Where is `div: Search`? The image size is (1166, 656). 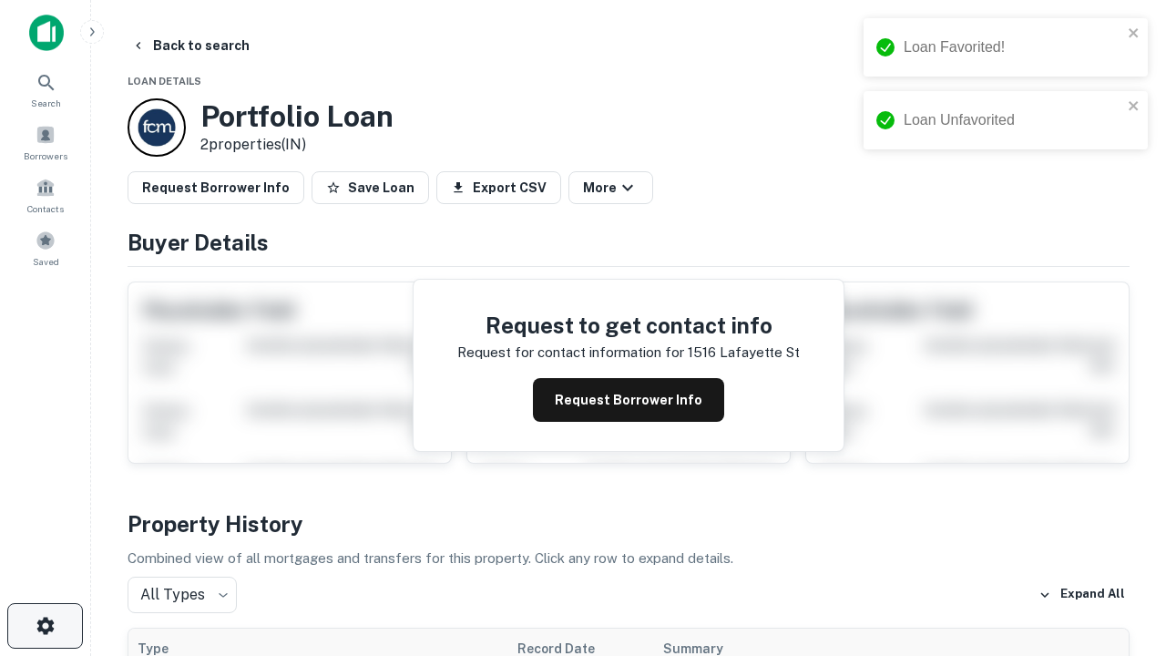
div: Search is located at coordinates (46, 89).